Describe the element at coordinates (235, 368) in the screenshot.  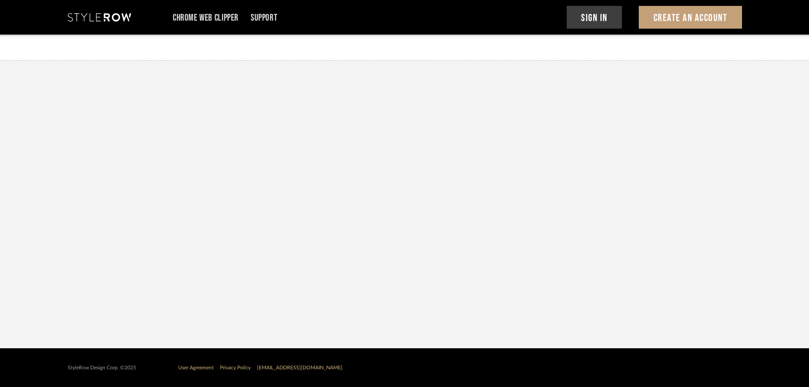
I see `a: Privacy Policy` at that location.